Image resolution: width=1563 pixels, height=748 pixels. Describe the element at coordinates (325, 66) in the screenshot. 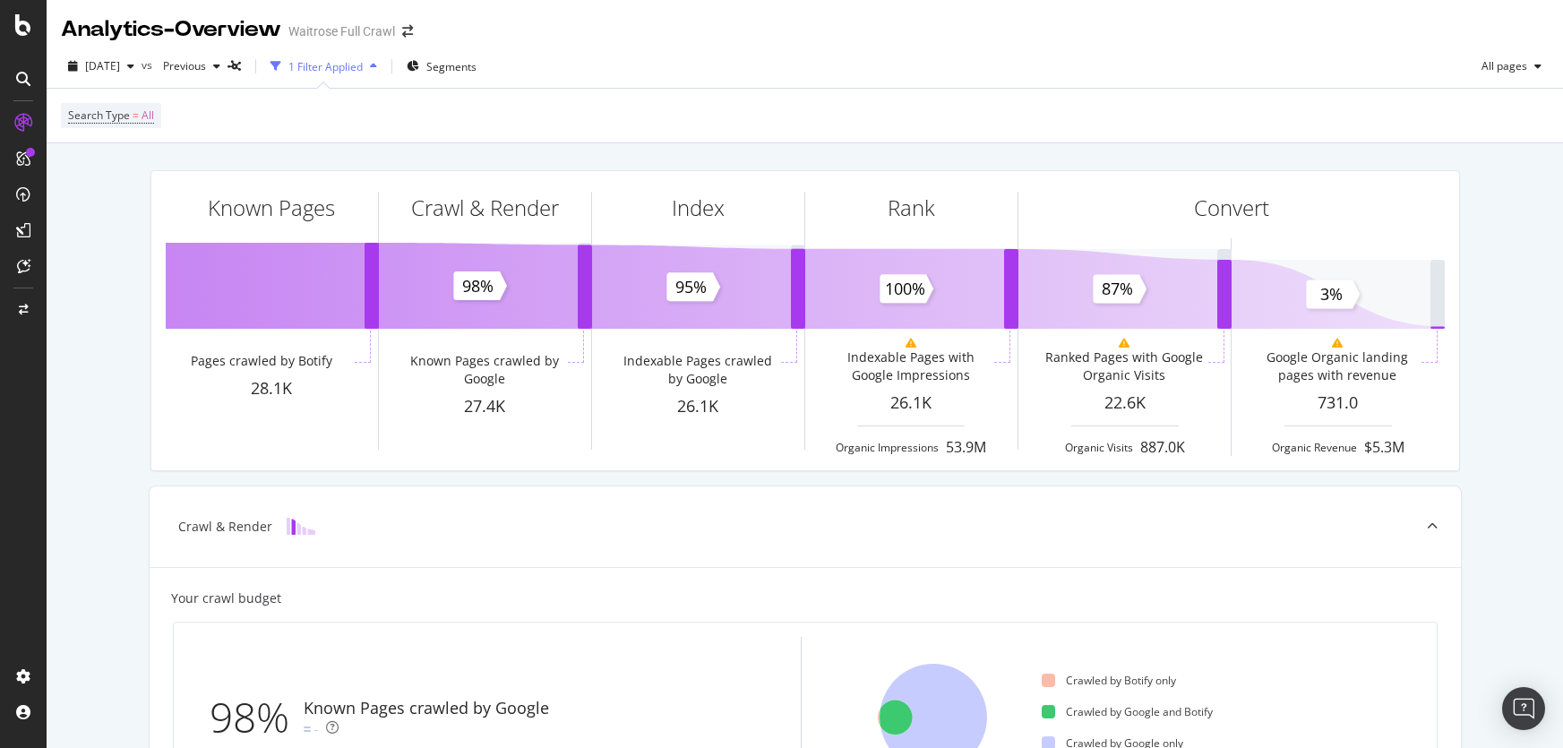

I see `div: 1 Filter Applied` at that location.